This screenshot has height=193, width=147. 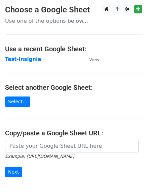 What do you see at coordinates (73, 88) in the screenshot?
I see `h4: Select another Google Sheet:` at bounding box center [73, 88].